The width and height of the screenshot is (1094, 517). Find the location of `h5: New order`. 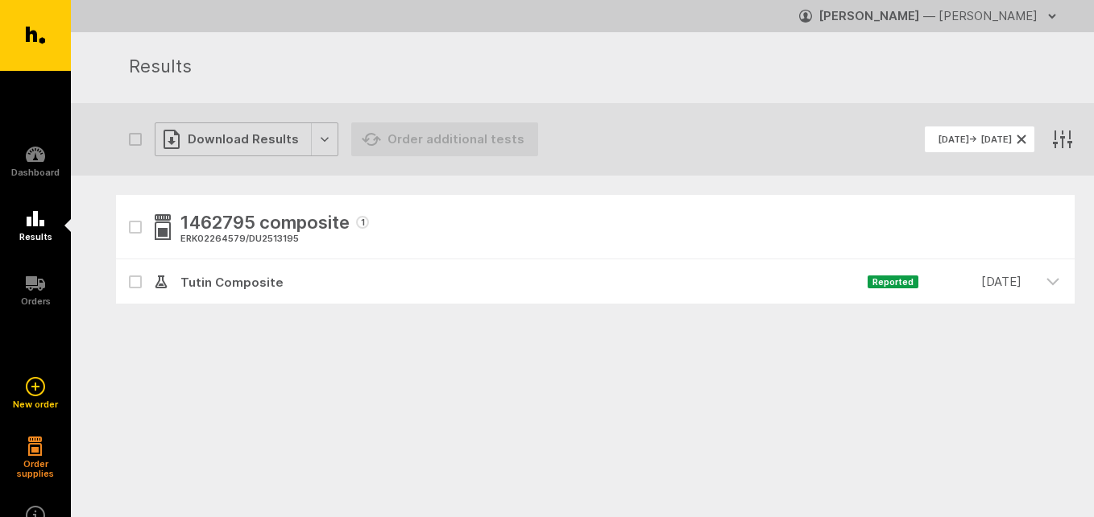

h5: New order is located at coordinates (35, 404).